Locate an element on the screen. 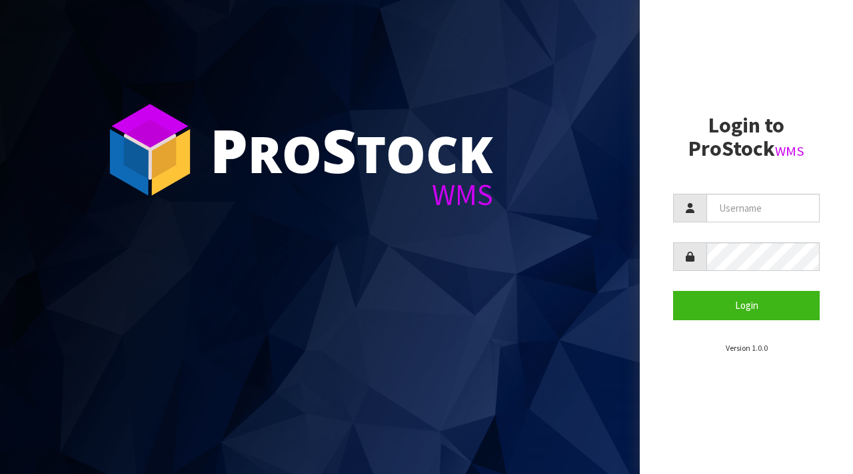  span: S is located at coordinates (339, 150).